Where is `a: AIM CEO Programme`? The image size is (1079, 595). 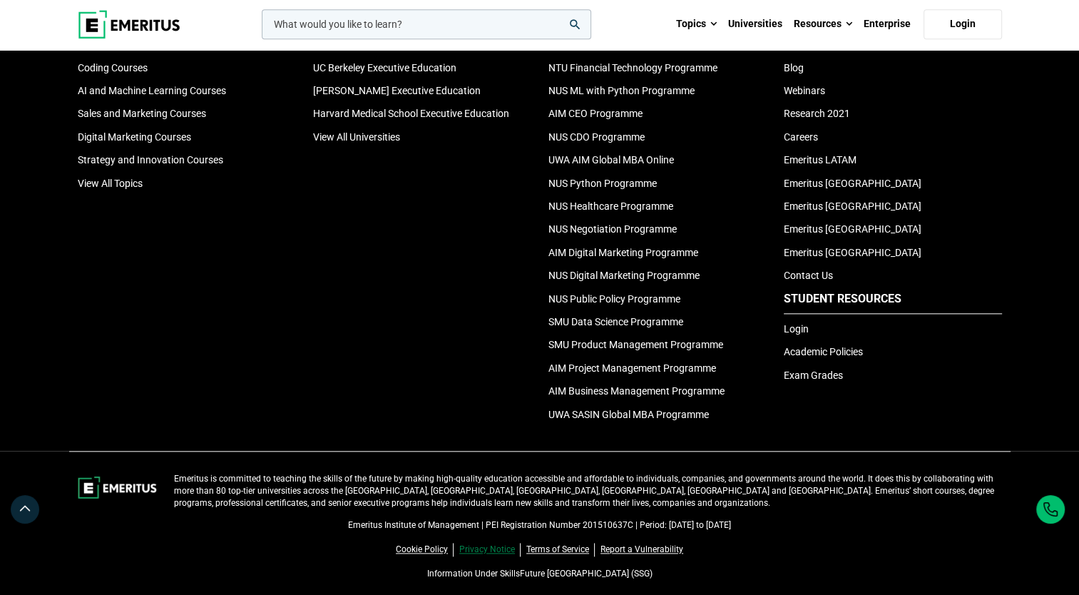 a: AIM CEO Programme is located at coordinates (596, 113).